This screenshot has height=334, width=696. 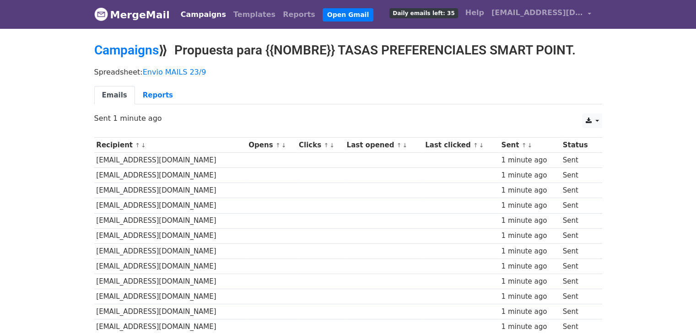 What do you see at coordinates (384, 145) in the screenshot?
I see `th: Last opened` at bounding box center [384, 145].